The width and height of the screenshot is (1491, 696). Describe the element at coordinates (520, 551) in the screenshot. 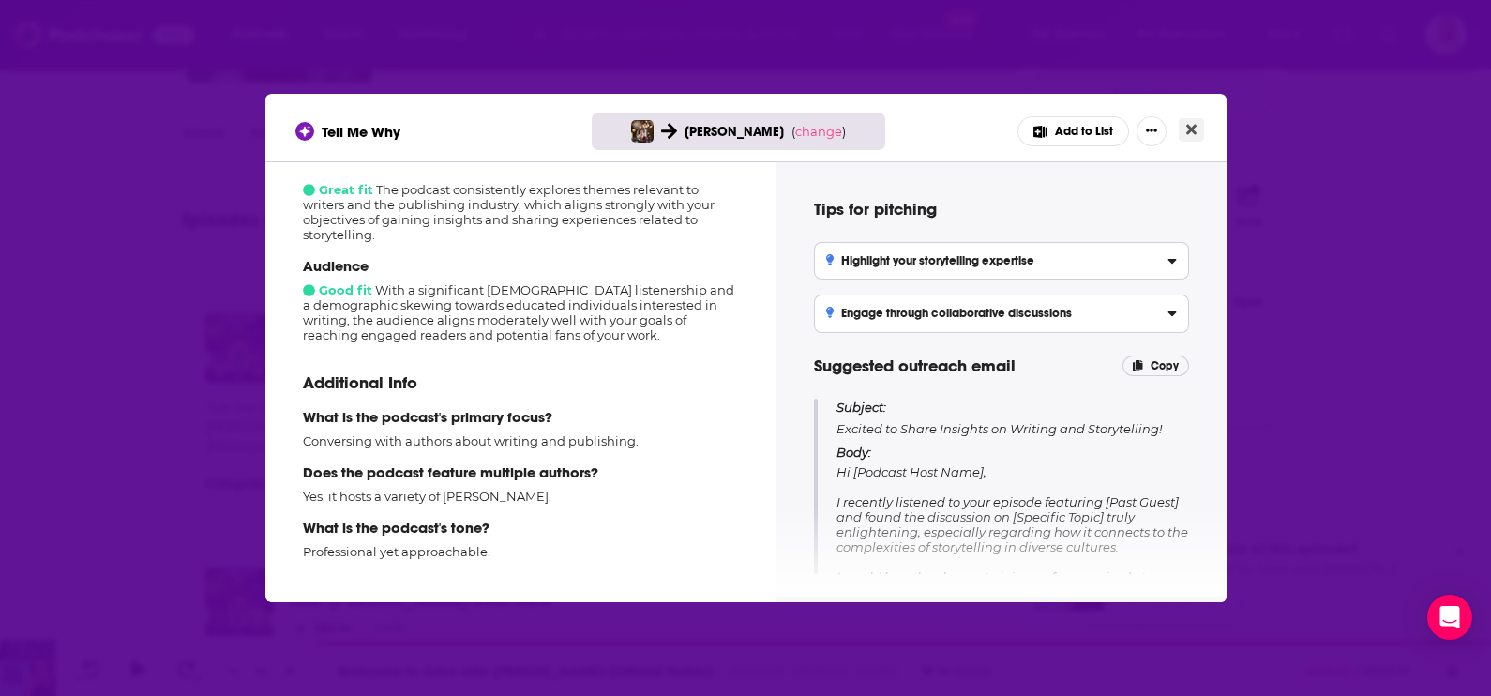

I see `p: Professional yet approachable.` at that location.